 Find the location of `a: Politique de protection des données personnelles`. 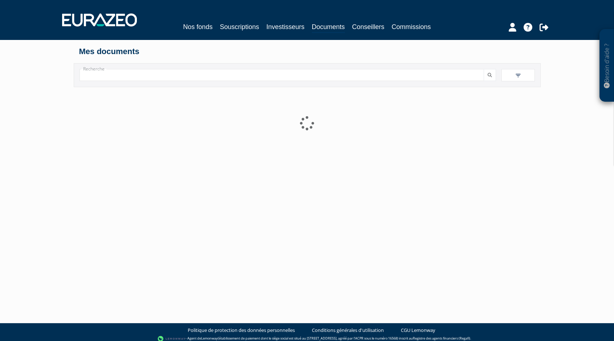

a: Politique de protection des données personnelles is located at coordinates (241, 330).